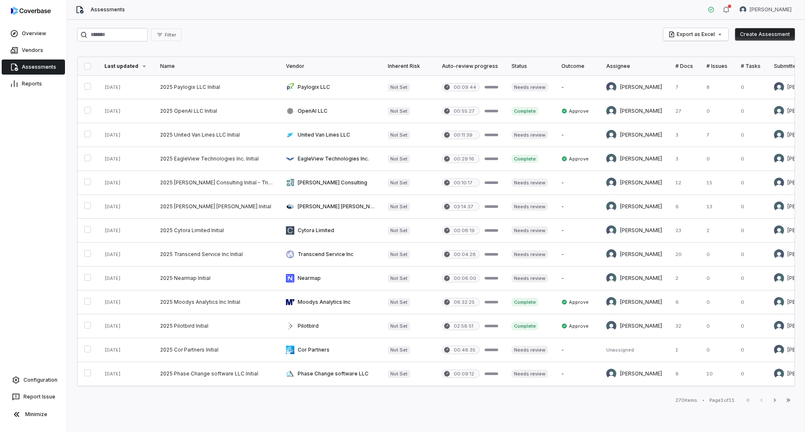 The image size is (805, 432). I want to click on a: Assessments, so click(33, 67).